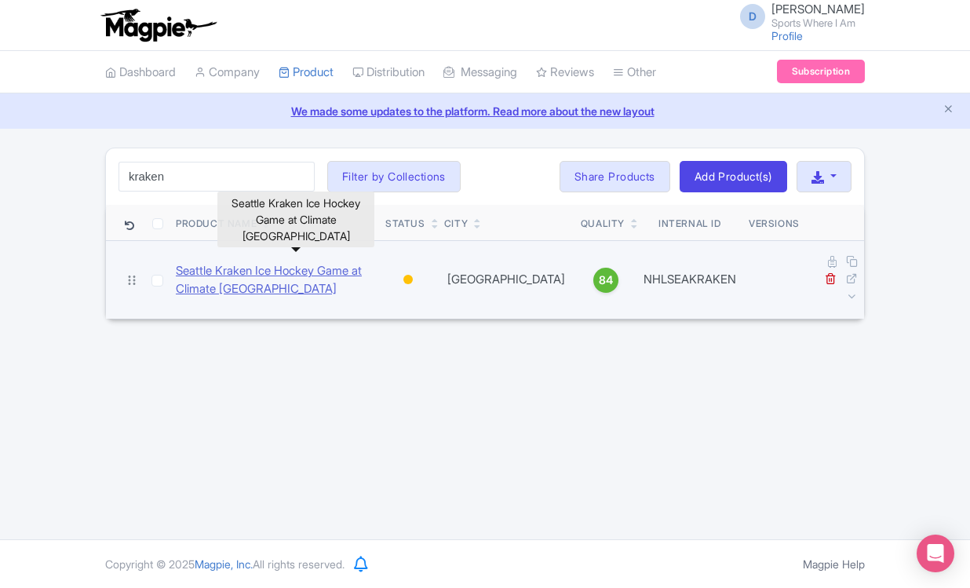 The width and height of the screenshot is (970, 588). Describe the element at coordinates (485, 111) in the screenshot. I see `a: We made some updates to the platform. Read more about the new layout` at that location.